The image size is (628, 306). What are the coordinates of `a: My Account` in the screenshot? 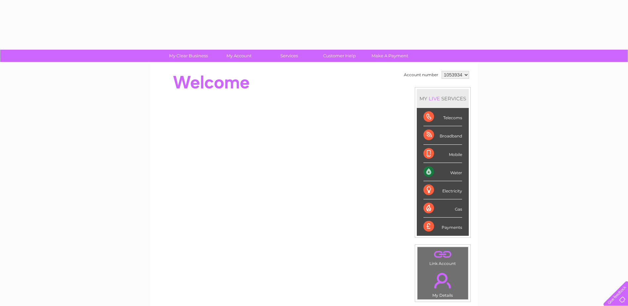 It's located at (239, 56).